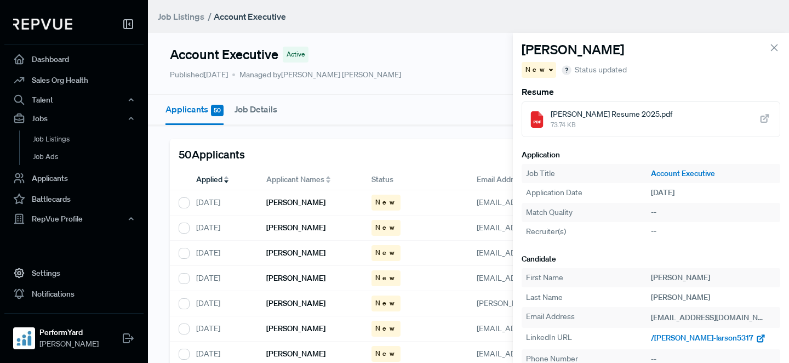  Describe the element at coordinates (74, 118) in the screenshot. I see `button: Jobs` at that location.